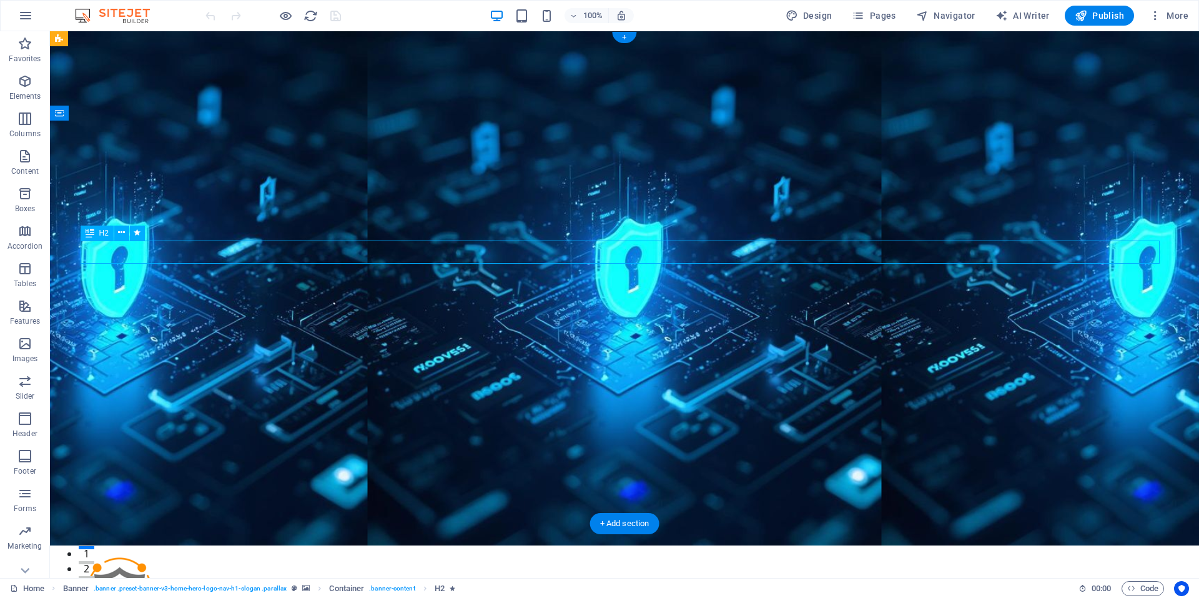  Describe the element at coordinates (809, 16) in the screenshot. I see `span: Design` at that location.